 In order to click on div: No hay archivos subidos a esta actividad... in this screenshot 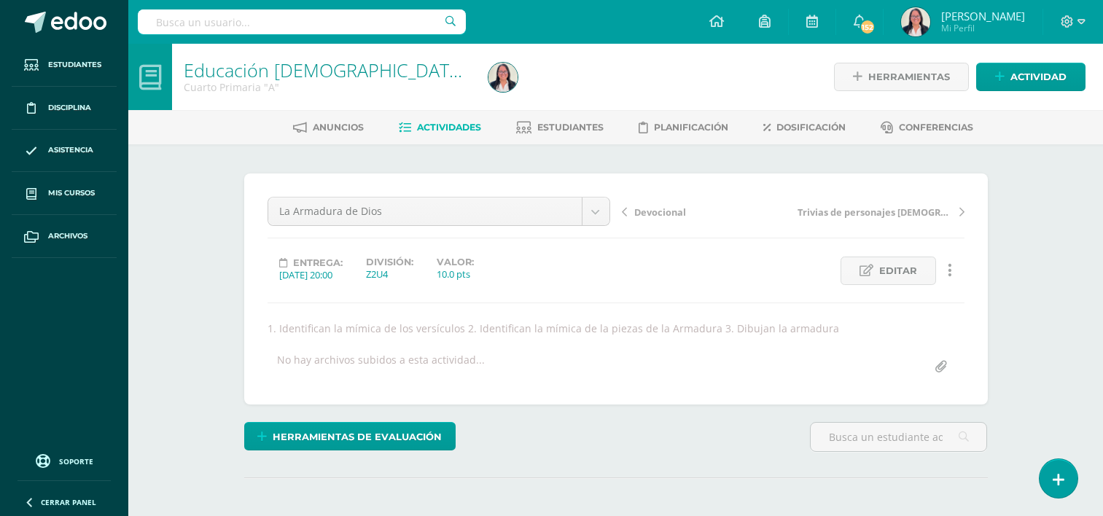, I will do `click(381, 367)`.